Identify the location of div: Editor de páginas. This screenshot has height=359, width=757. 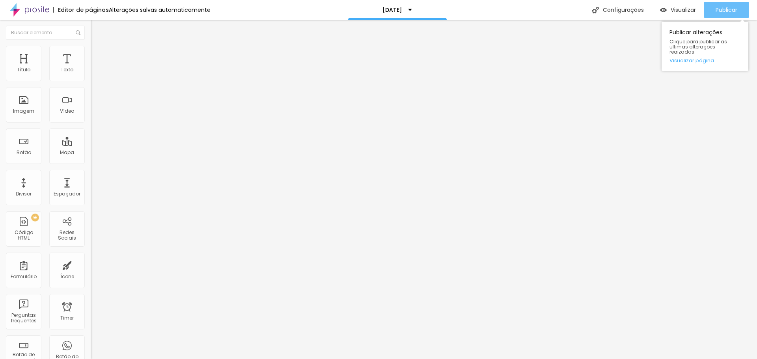
(81, 10).